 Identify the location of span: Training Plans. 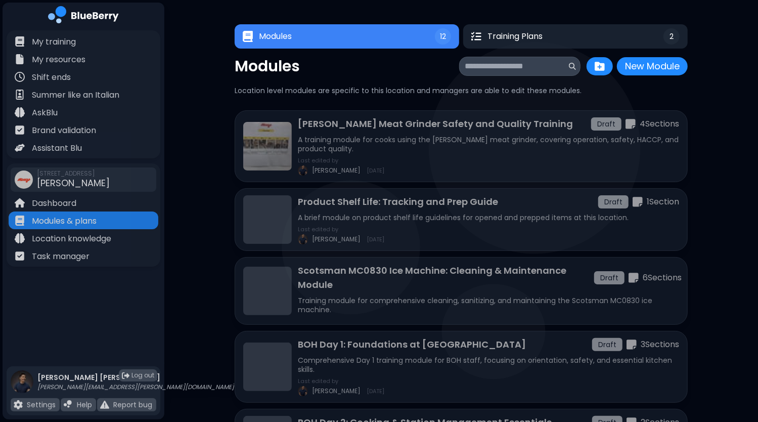
(515, 36).